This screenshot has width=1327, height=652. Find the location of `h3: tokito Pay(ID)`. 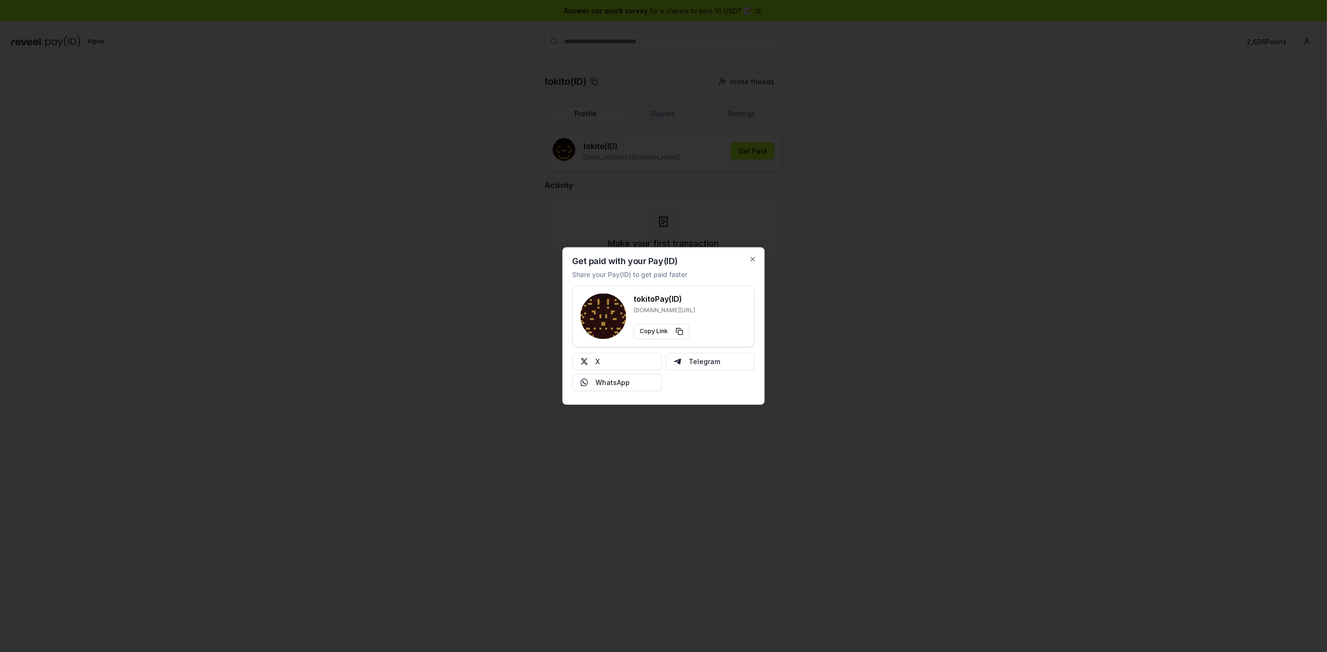

h3: tokito Pay(ID) is located at coordinates (665, 299).